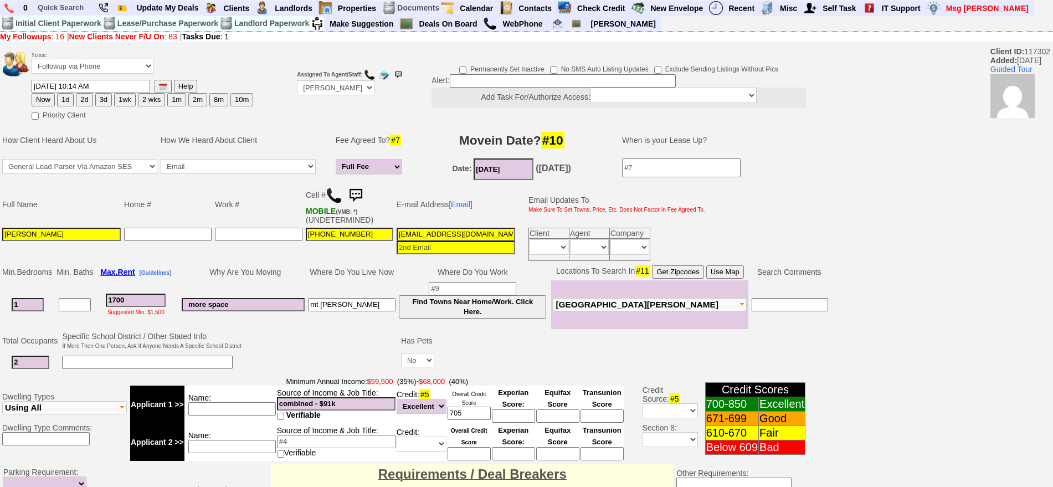 The height and width of the screenshot is (487, 1053). Describe the element at coordinates (732, 433) in the screenshot. I see `td: 610-670` at that location.